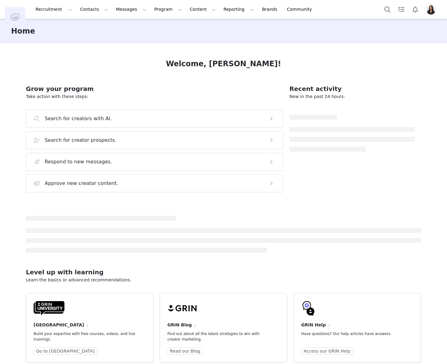 This screenshot has width=447, height=364. What do you see at coordinates (314, 325) in the screenshot?
I see `h4: GRIN Help` at bounding box center [314, 325].